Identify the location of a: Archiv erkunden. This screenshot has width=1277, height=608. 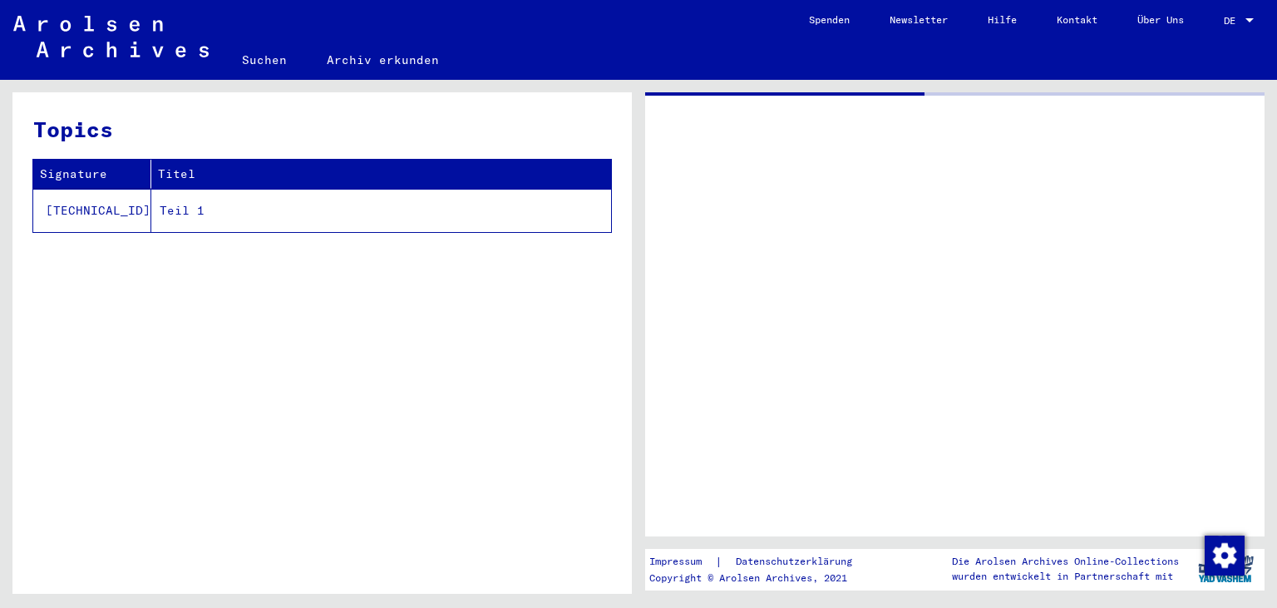
(382, 60).